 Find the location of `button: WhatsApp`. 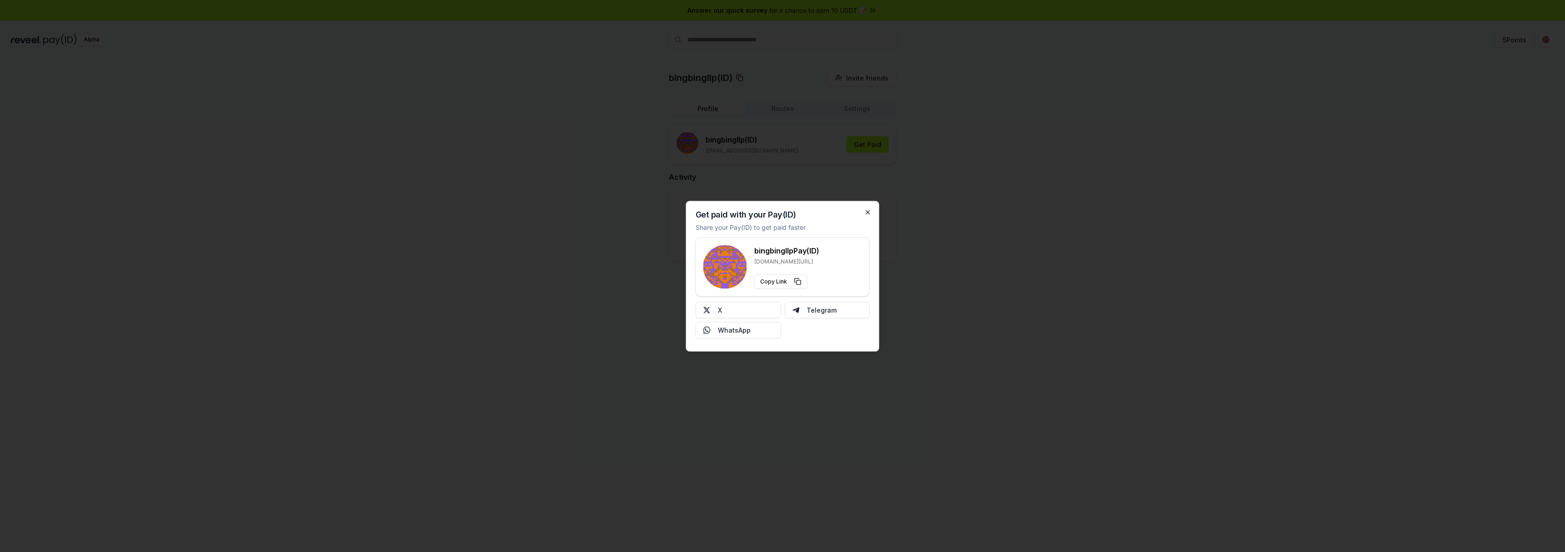

button: WhatsApp is located at coordinates (738, 330).